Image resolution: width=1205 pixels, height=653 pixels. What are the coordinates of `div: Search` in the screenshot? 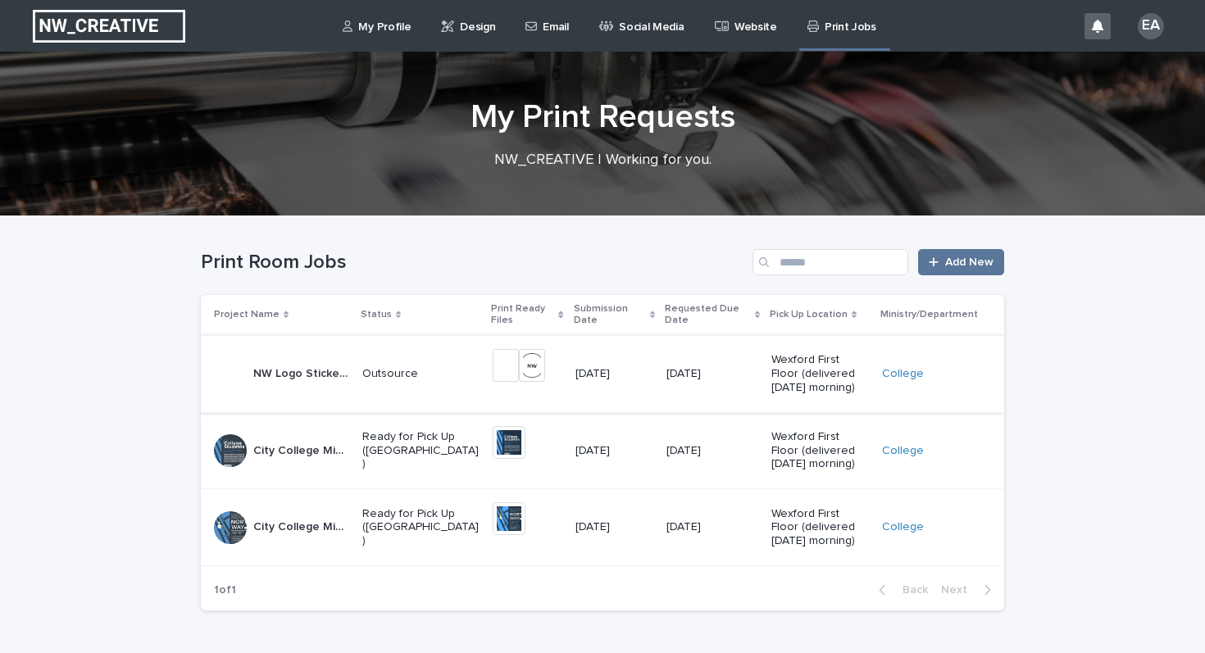 It's located at (830, 262).